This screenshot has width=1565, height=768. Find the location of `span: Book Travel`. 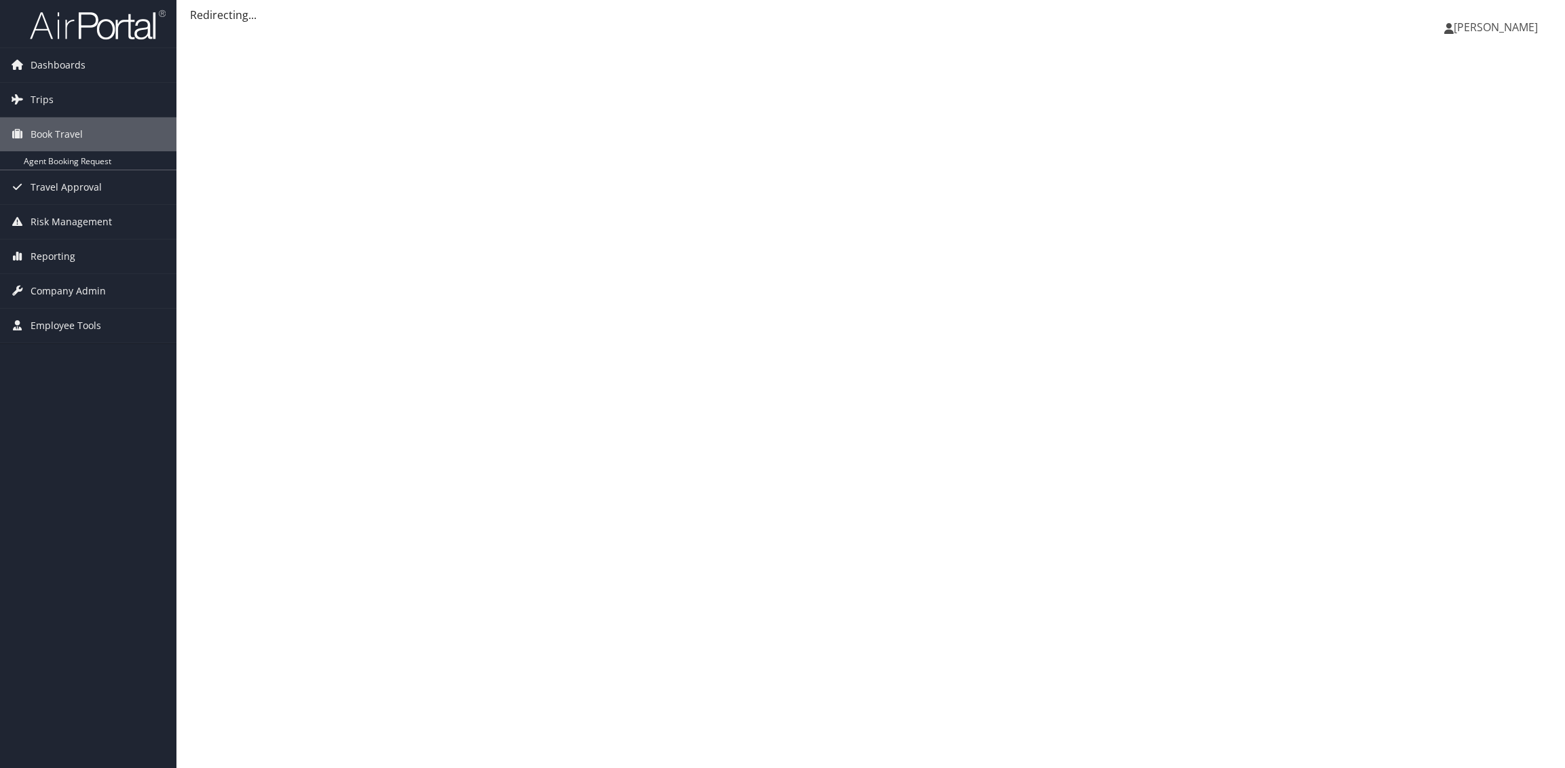

span: Book Travel is located at coordinates (56, 134).